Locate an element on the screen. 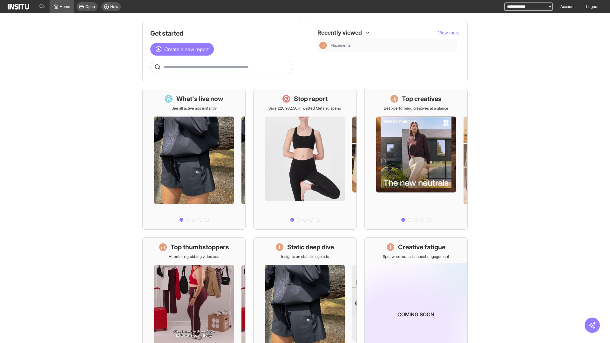 The image size is (610, 343). h1: Top thumbstoppers is located at coordinates (200, 247).